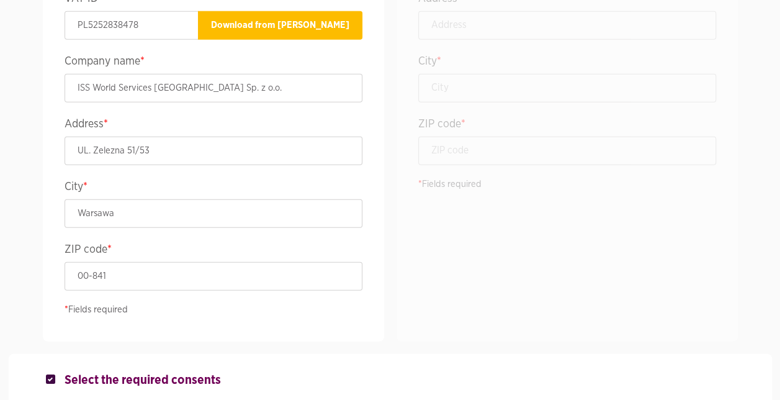 This screenshot has height=400, width=780. I want to click on legend: Company name, so click(214, 63).